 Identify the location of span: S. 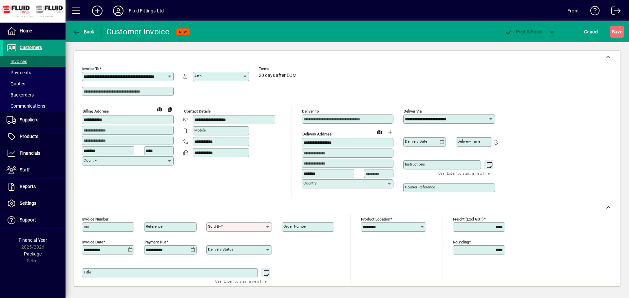
(613, 32).